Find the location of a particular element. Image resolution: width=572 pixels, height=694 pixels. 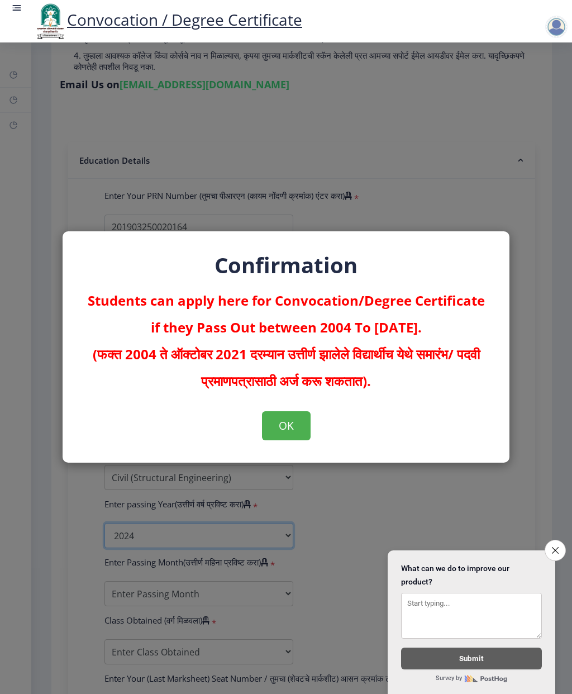

h2: Confirmation is located at coordinates (286, 265).